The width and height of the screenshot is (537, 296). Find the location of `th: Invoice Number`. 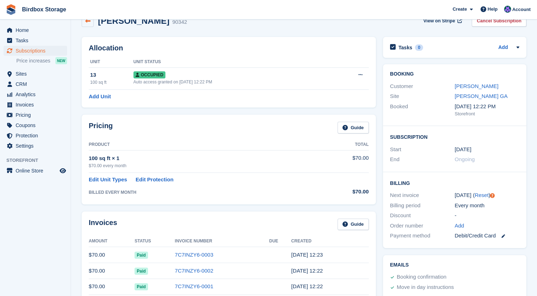

th: Invoice Number is located at coordinates (222, 241).